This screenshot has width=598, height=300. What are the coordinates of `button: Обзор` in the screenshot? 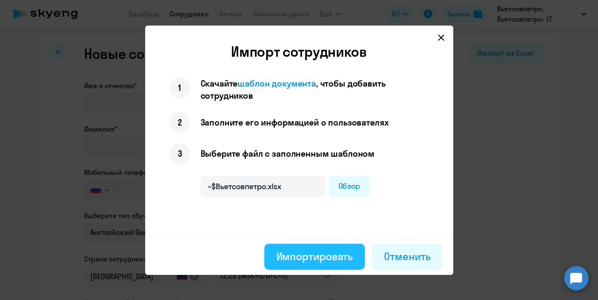 It's located at (349, 187).